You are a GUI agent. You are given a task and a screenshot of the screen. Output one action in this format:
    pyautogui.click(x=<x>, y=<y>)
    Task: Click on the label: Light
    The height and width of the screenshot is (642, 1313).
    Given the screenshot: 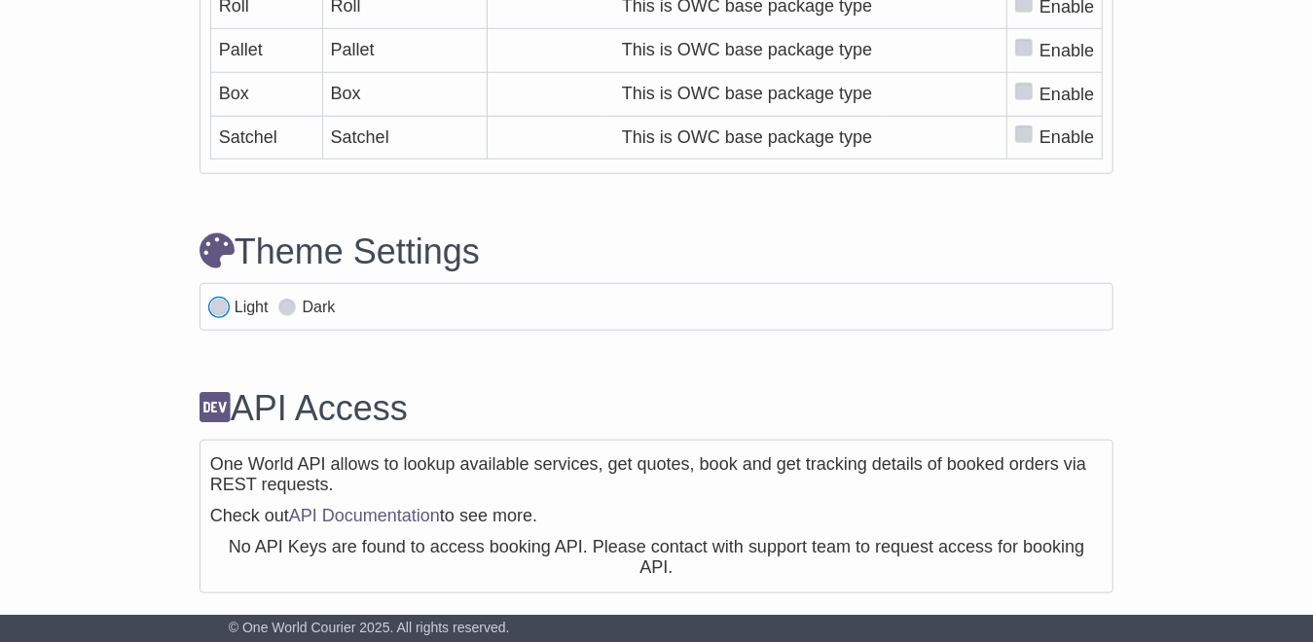 What is the action you would take?
    pyautogui.click(x=251, y=306)
    